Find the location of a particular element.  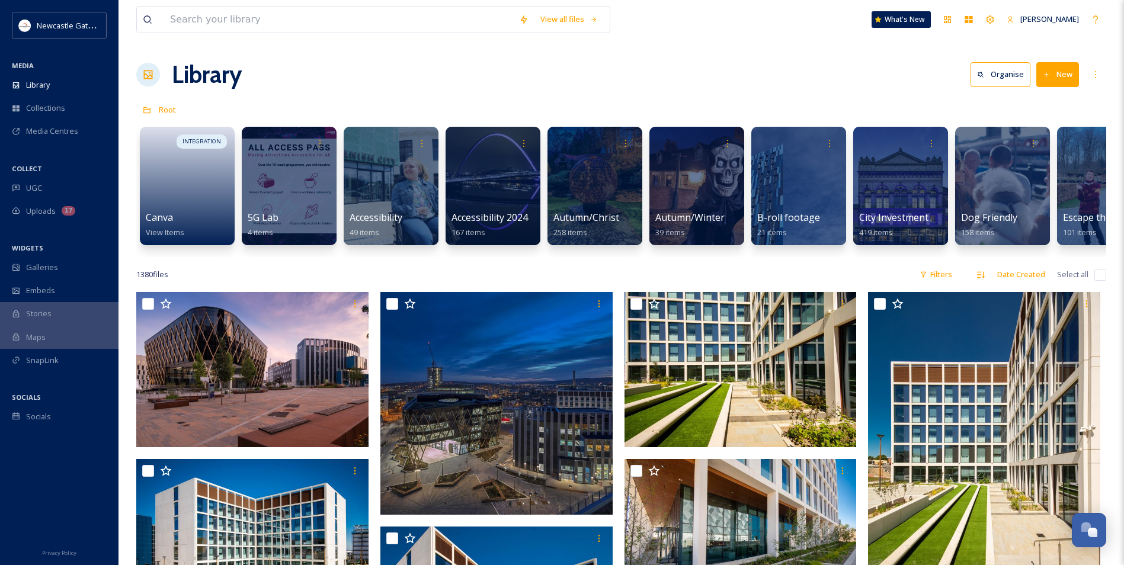

span: Maps is located at coordinates (36, 337).